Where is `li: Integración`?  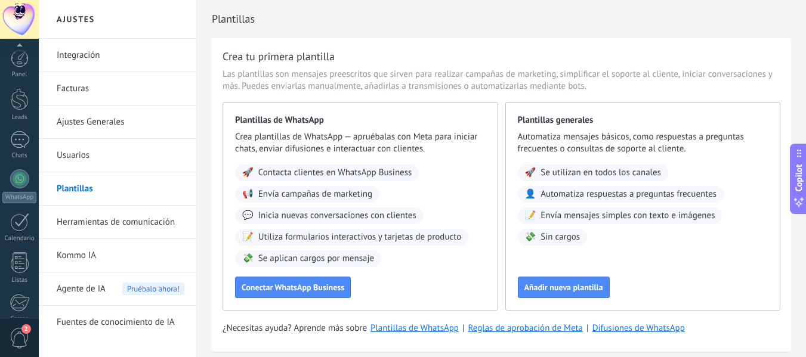
li: Integración is located at coordinates (117, 55).